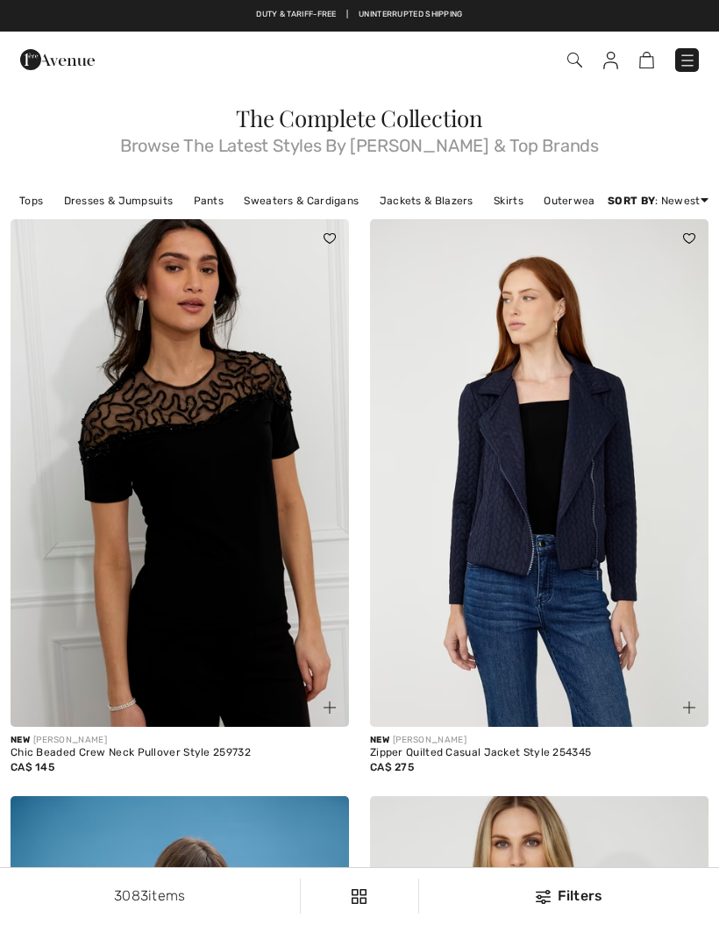 The height and width of the screenshot is (925, 719). What do you see at coordinates (209, 201) in the screenshot?
I see `a: Pants` at bounding box center [209, 201].